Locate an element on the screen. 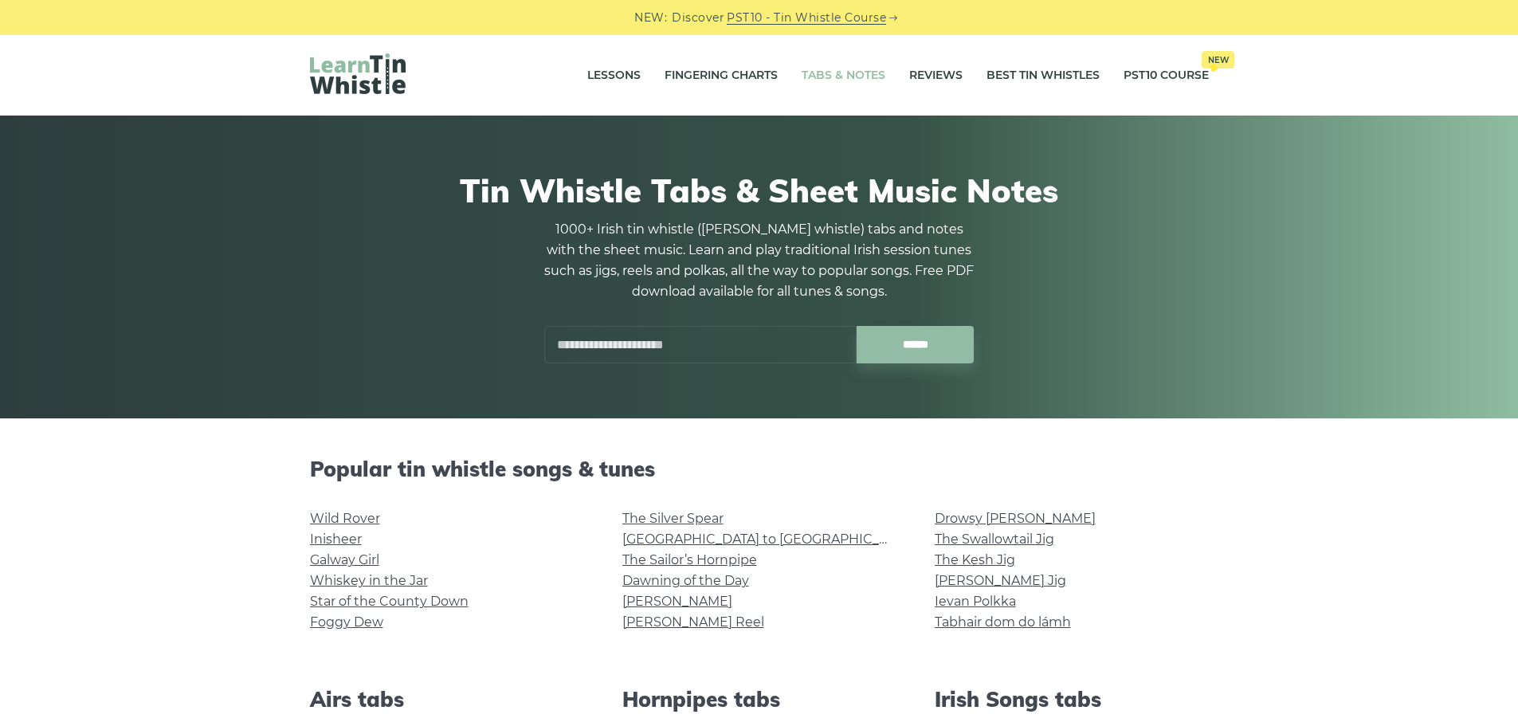 Image resolution: width=1518 pixels, height=726 pixels. a: The Kesh Jig is located at coordinates (975, 559).